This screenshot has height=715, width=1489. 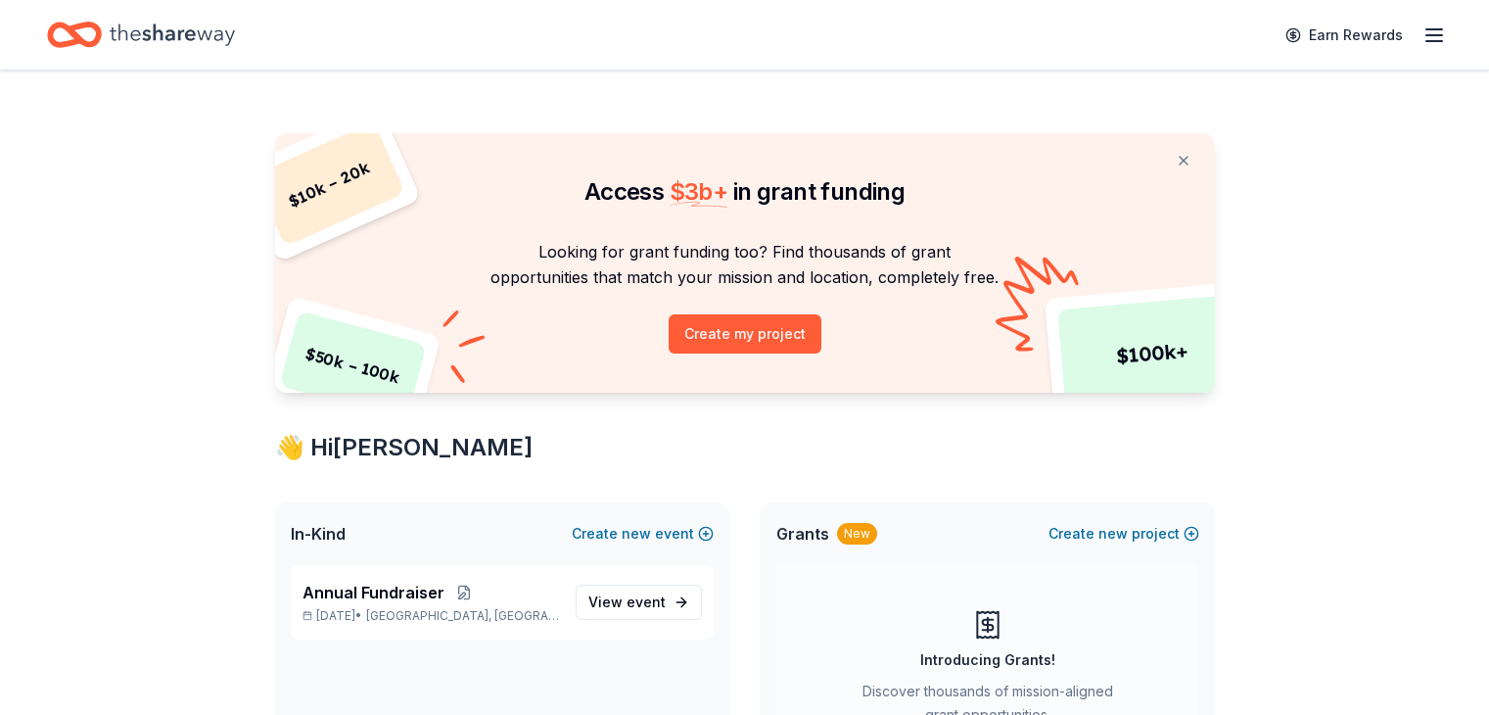 What do you see at coordinates (141, 34) in the screenshot?
I see `a: Home` at bounding box center [141, 34].